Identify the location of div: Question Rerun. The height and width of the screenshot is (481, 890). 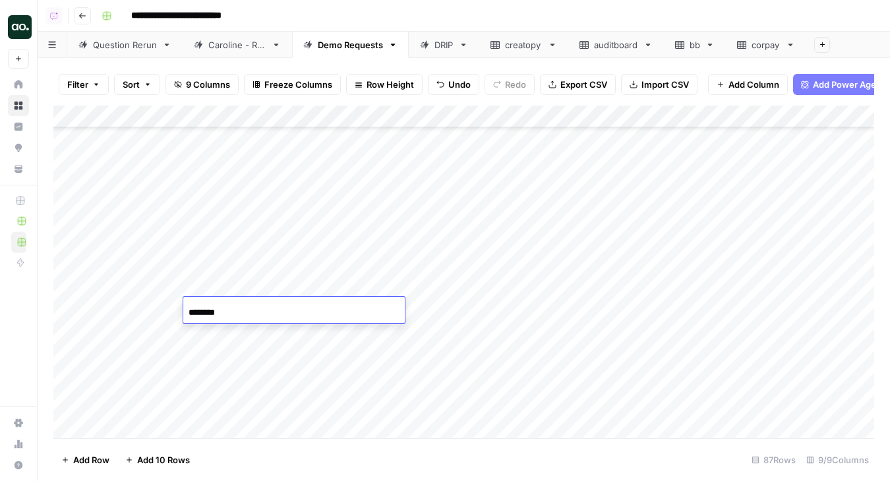
(125, 45).